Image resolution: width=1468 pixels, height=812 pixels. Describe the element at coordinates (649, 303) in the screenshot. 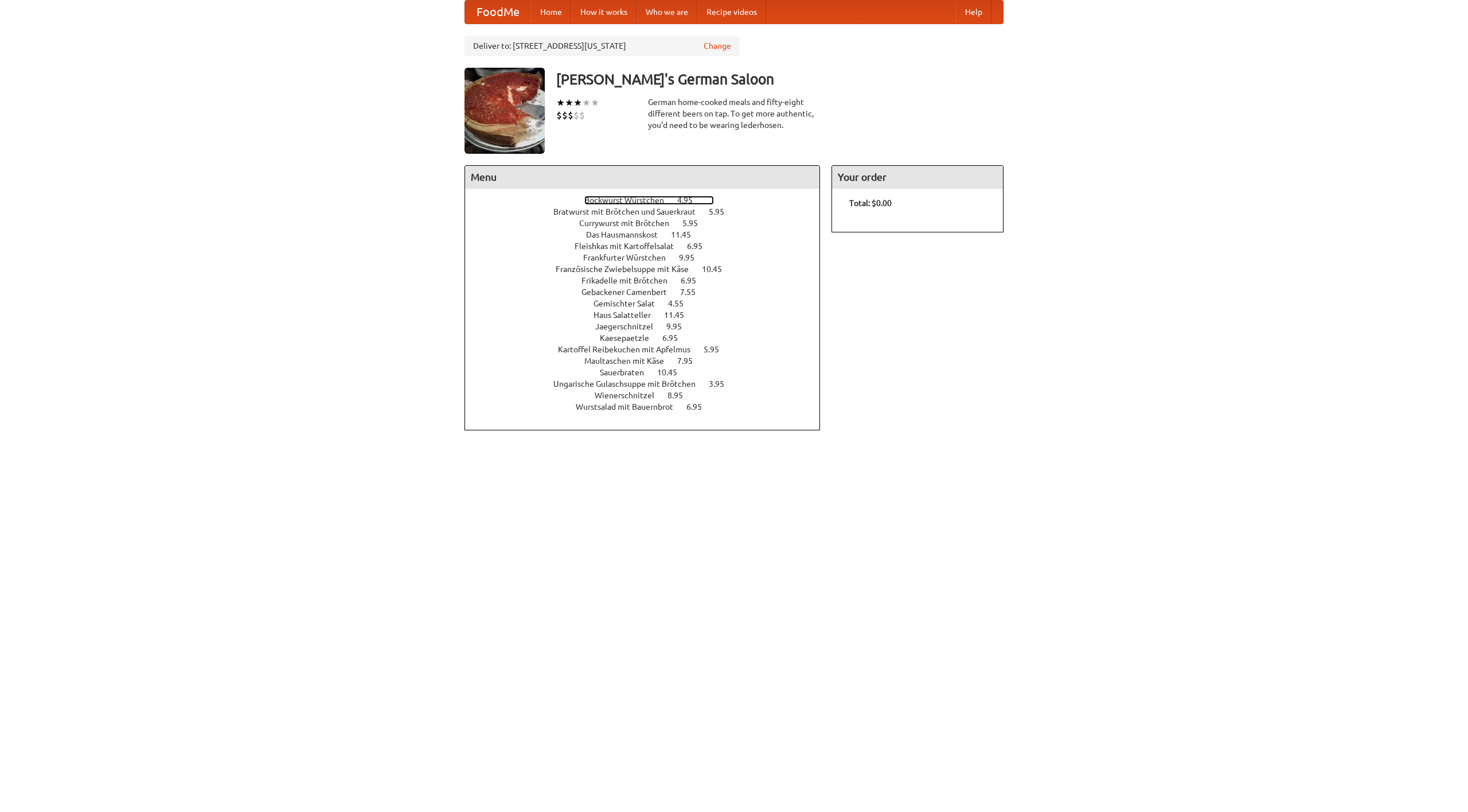

I see `a: Gemischter Salat 4.55` at that location.